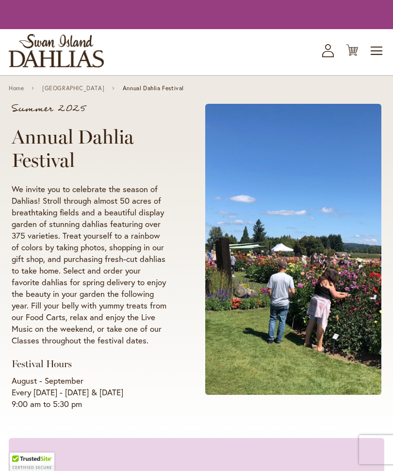  Describe the element at coordinates (90, 265) in the screenshot. I see `p: We invite you to celebrate the season of Dahlias! Stroll through almost 50 acres of breathtaking ...` at that location.